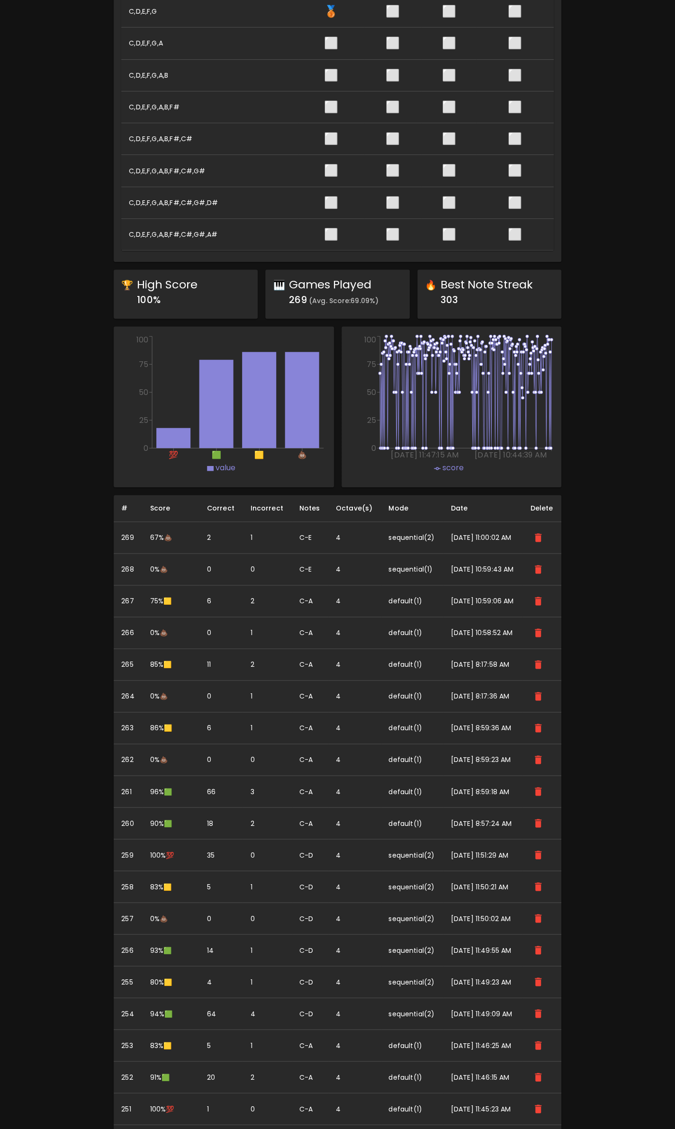 The image size is (675, 1129). Describe the element at coordinates (209, 139) in the screenshot. I see `th: C,D,E,F,G,A,B,F#,C#` at that location.